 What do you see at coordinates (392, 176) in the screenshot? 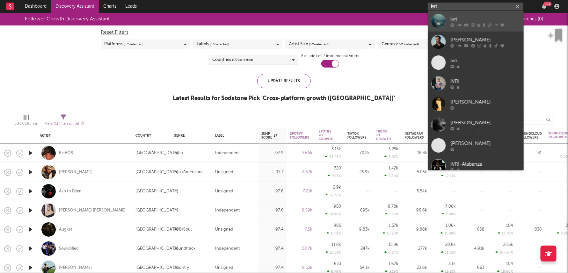
I see `div: 5.80 %` at bounding box center [392, 176].